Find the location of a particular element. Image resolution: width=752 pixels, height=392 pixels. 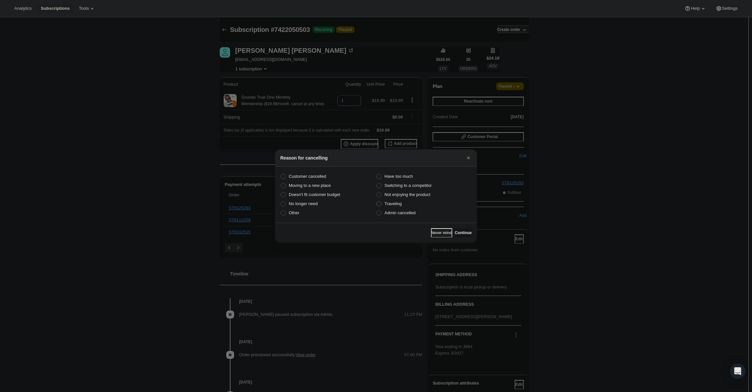

span: Help is located at coordinates (695, 8).